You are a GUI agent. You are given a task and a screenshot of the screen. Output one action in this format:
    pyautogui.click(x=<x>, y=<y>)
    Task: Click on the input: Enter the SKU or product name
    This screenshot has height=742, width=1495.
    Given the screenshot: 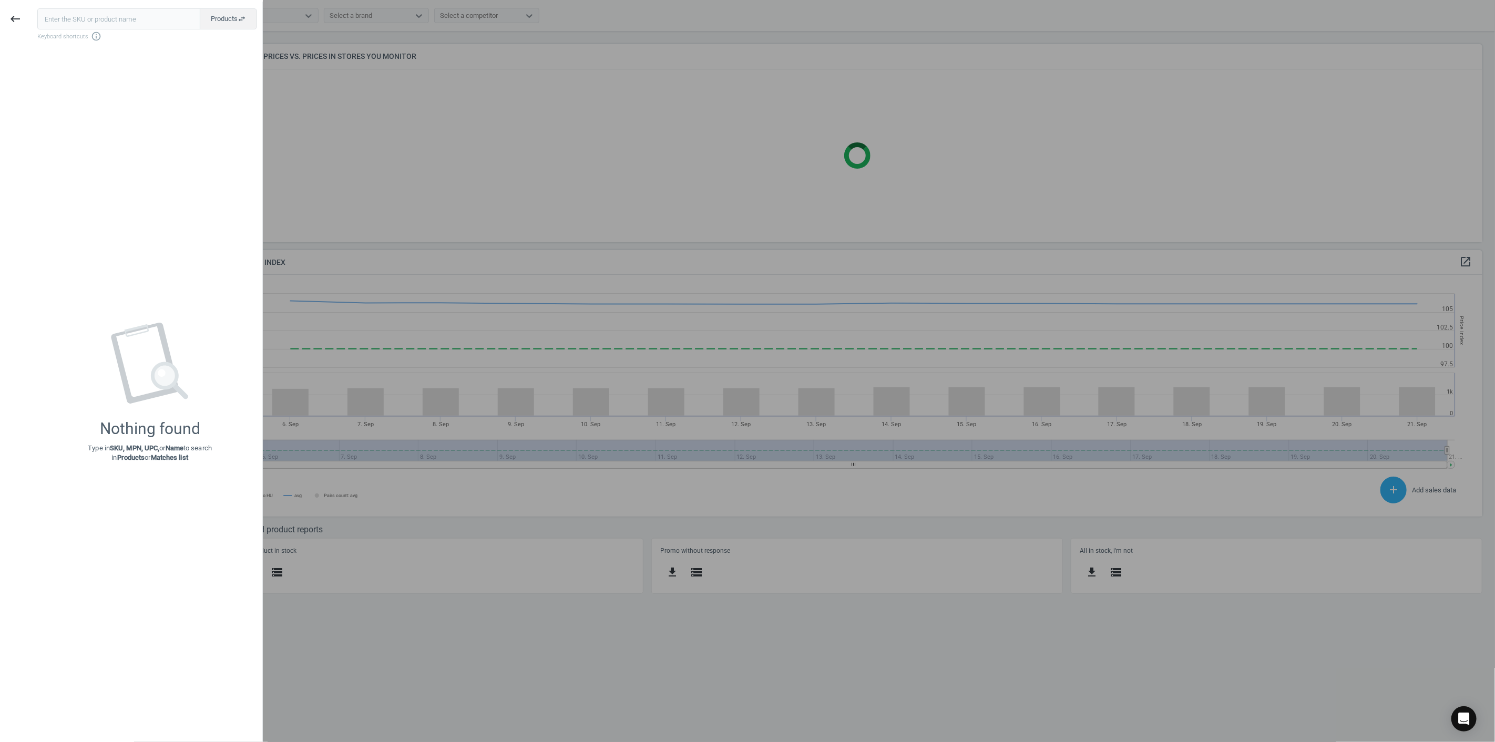 What is the action you would take?
    pyautogui.click(x=119, y=19)
    